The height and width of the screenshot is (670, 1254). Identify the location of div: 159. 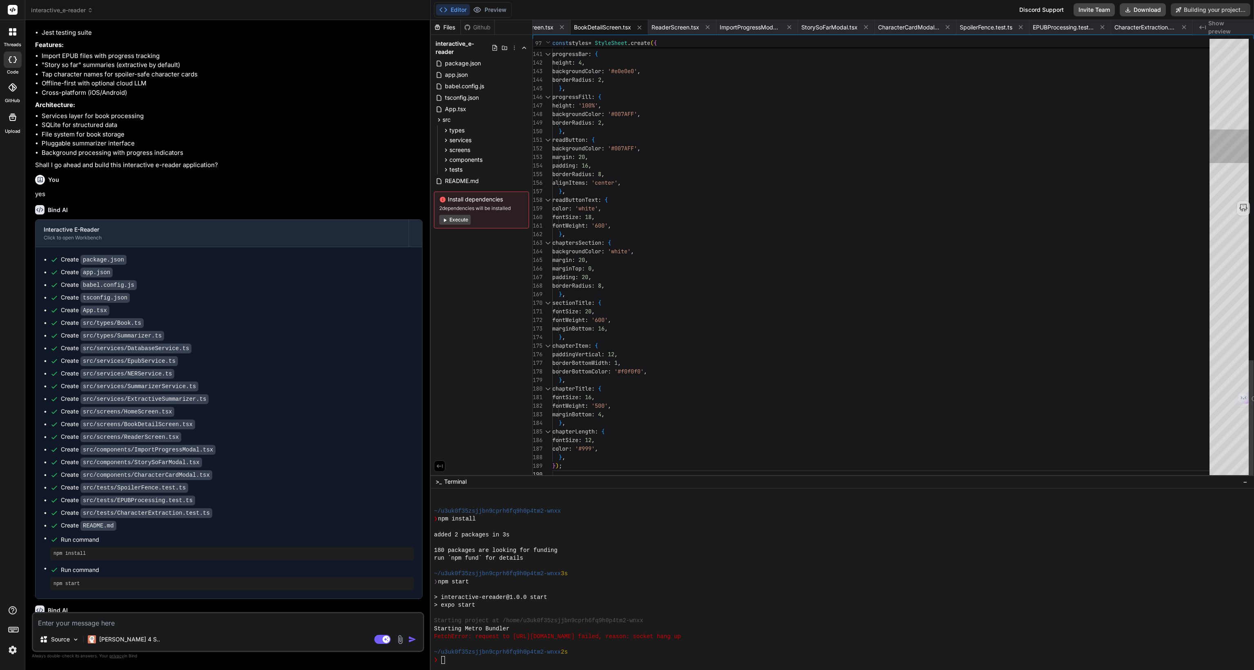
(537, 208).